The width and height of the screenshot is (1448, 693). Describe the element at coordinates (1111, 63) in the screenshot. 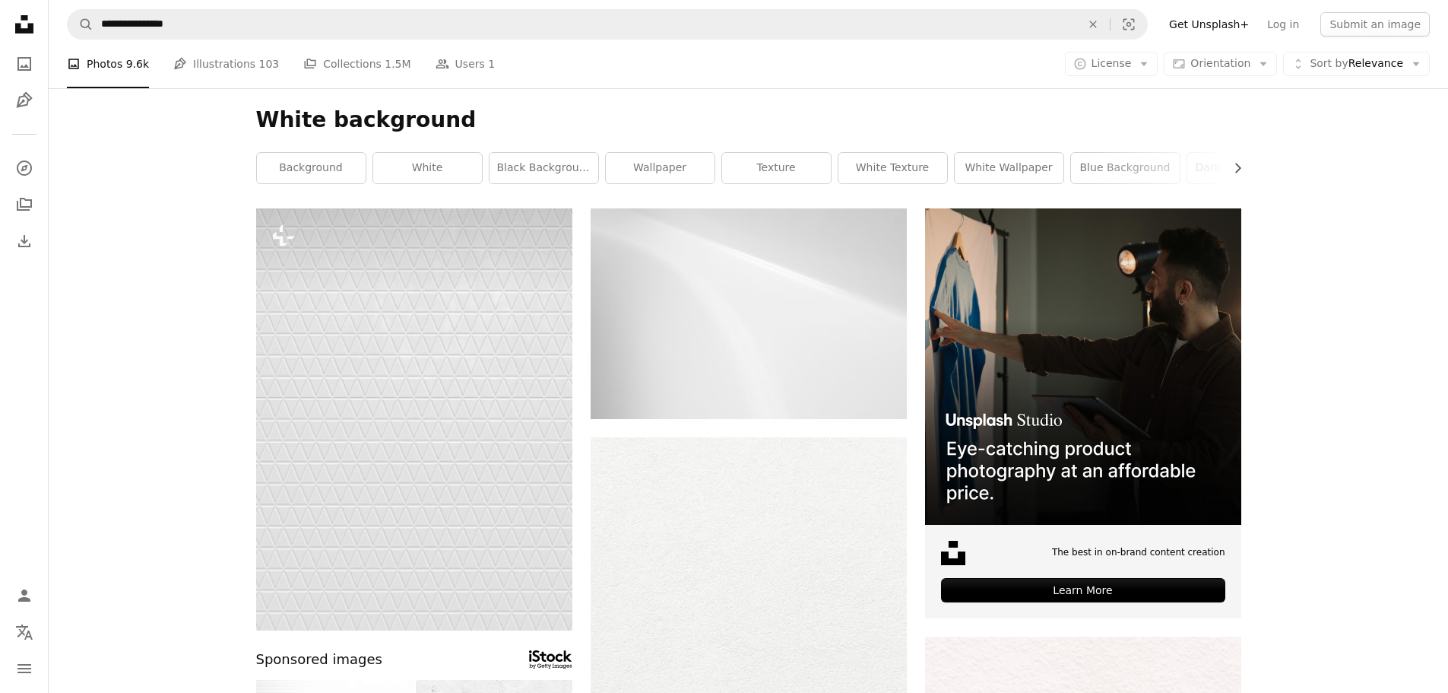

I see `span: License` at that location.